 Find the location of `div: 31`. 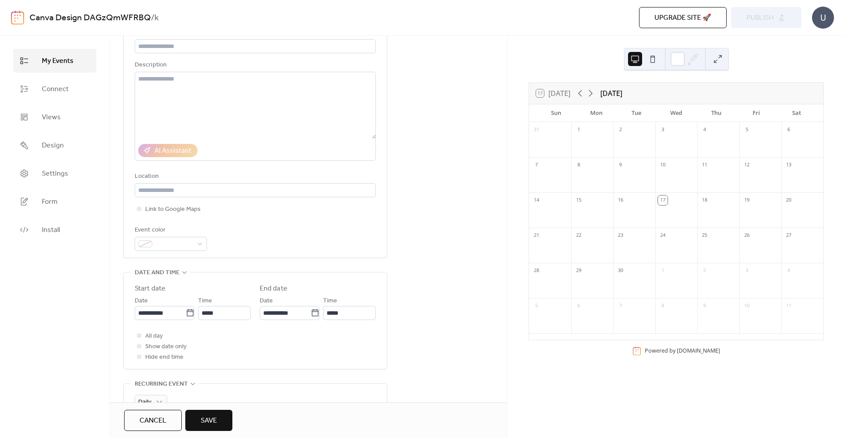

div: 31 is located at coordinates (536, 130).